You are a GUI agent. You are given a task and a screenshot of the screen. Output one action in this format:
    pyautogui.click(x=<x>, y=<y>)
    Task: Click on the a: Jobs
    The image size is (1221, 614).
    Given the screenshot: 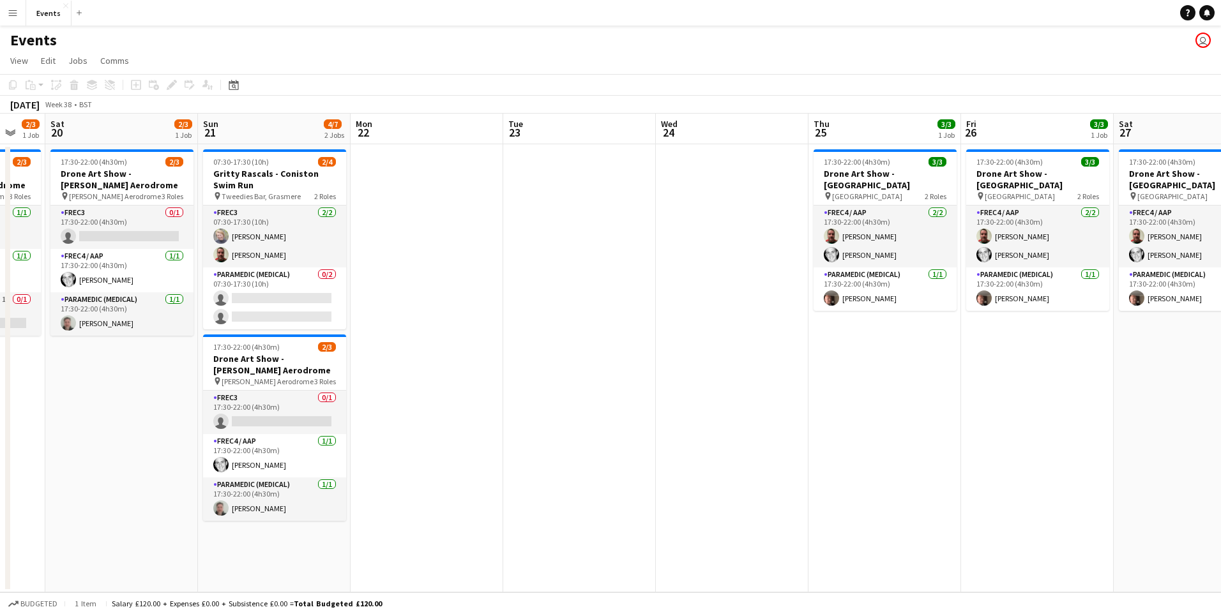 What is the action you would take?
    pyautogui.click(x=78, y=61)
    